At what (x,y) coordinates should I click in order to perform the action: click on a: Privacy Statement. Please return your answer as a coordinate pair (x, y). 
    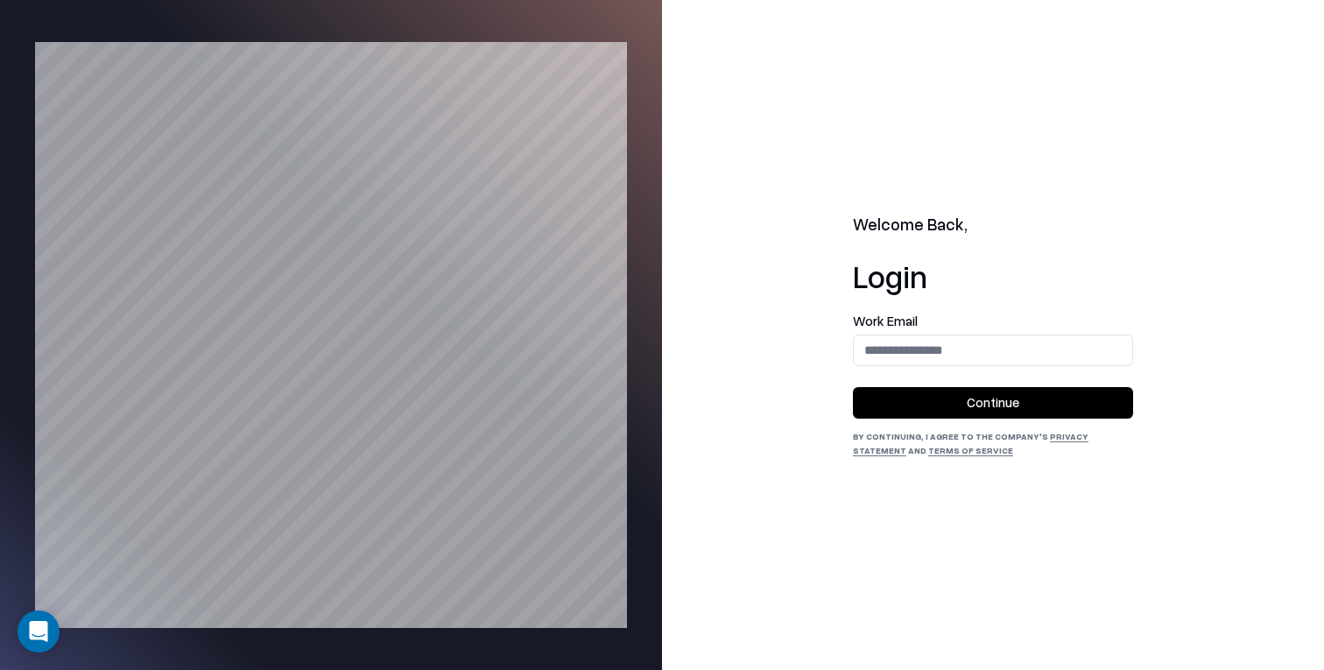
    Looking at the image, I should click on (971, 443).